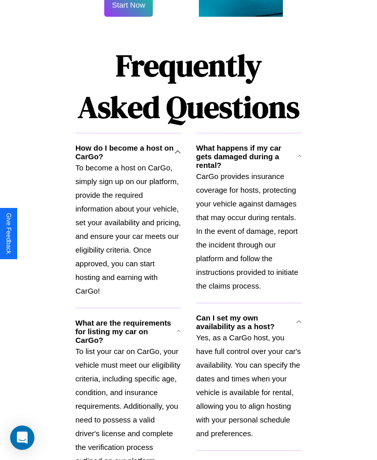 This screenshot has width=377, height=460. I want to click on p: To become a host on CarGo, simply sign up on our platform, provide the required information about..., so click(128, 229).